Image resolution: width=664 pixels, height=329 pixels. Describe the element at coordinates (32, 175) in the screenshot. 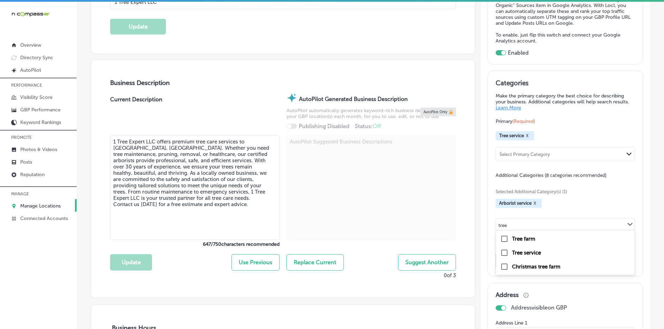

I see `p: Reputation` at that location.